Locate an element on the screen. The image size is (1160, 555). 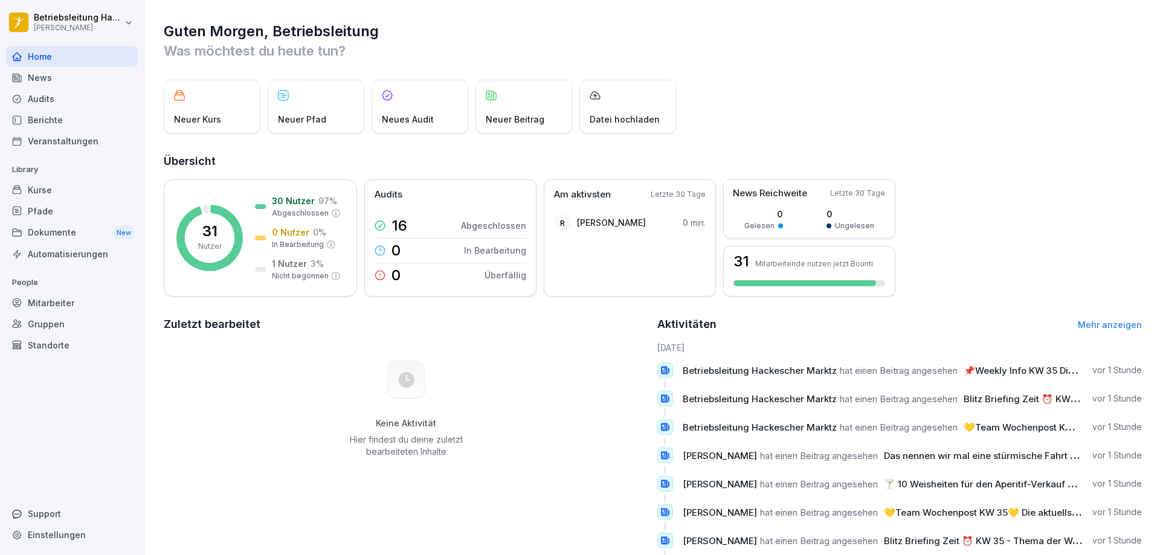
p: Am aktivsten is located at coordinates (582, 195).